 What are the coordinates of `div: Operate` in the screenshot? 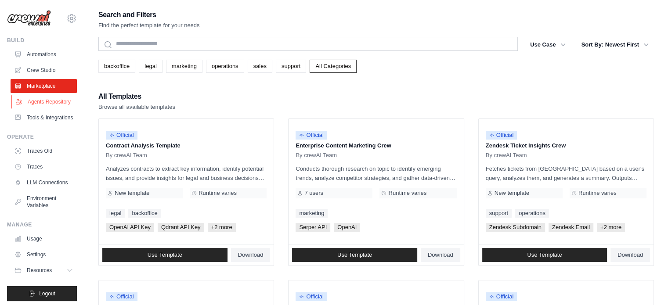 It's located at (42, 137).